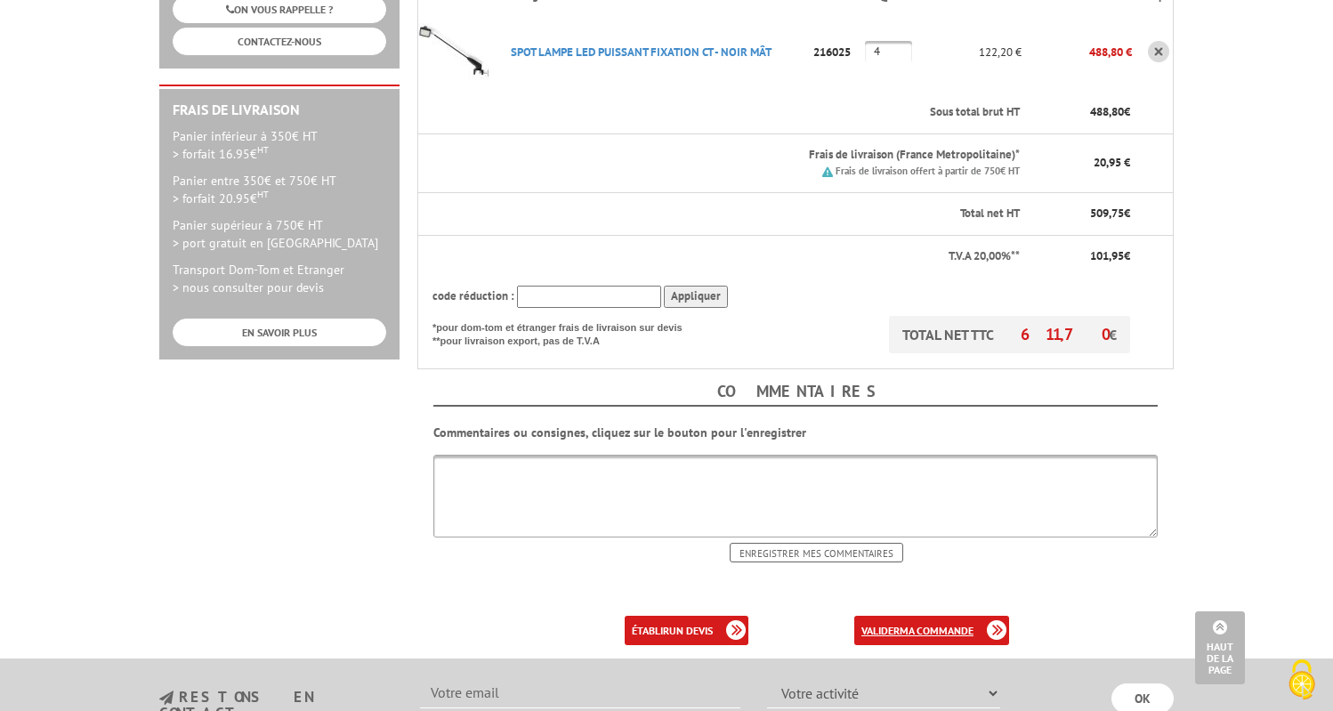 The height and width of the screenshot is (711, 1333). I want to click on img: SPOT LAMPE LED PUISSANT FIXATION CT - NOIR MâT, so click(454, 52).